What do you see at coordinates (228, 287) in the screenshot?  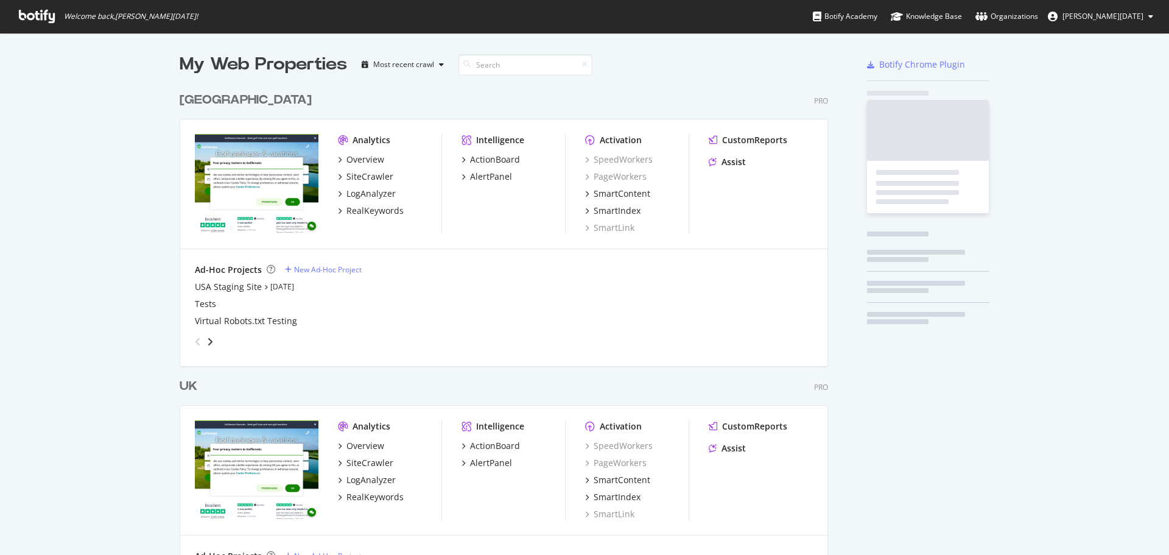 I see `div: USA Staging Site` at bounding box center [228, 287].